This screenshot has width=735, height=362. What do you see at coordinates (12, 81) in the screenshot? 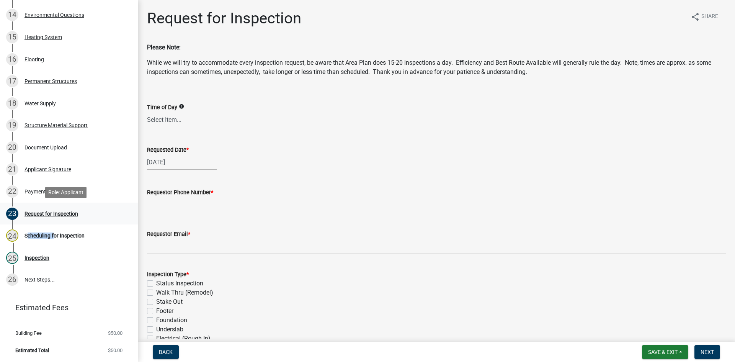
I see `div: 17` at bounding box center [12, 81].